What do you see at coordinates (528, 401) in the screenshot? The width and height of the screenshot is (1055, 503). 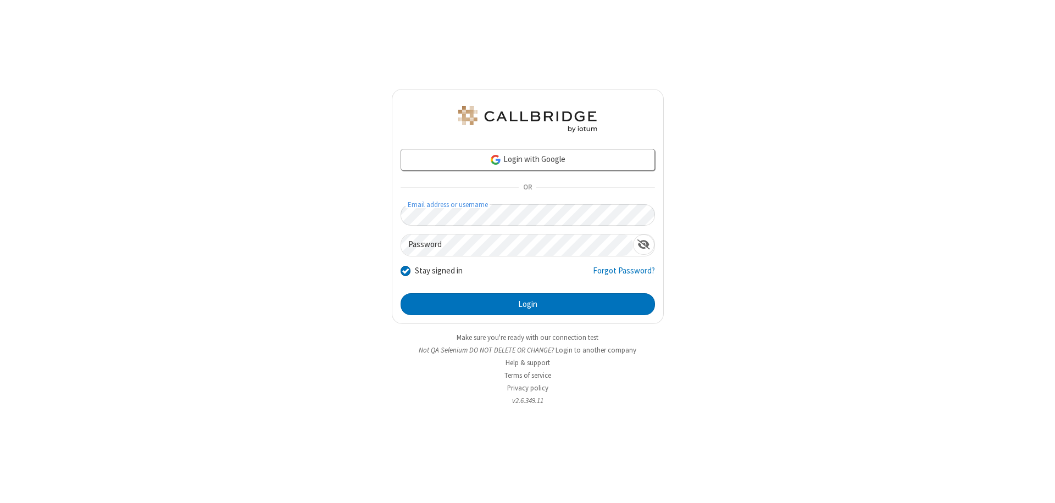 I see `li: v2.6.349.11` at bounding box center [528, 401].